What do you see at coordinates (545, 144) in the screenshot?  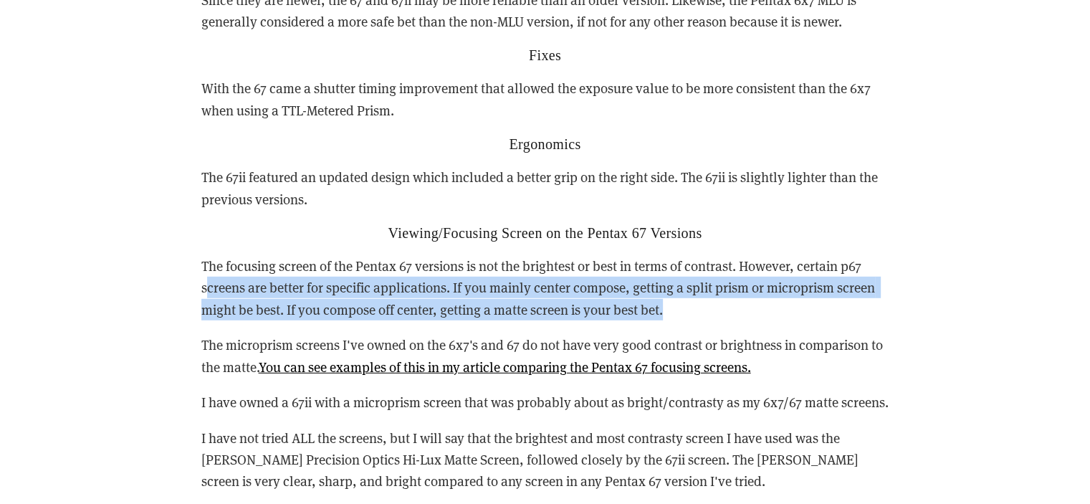 I see `h2: Ergonomics` at bounding box center [545, 144].